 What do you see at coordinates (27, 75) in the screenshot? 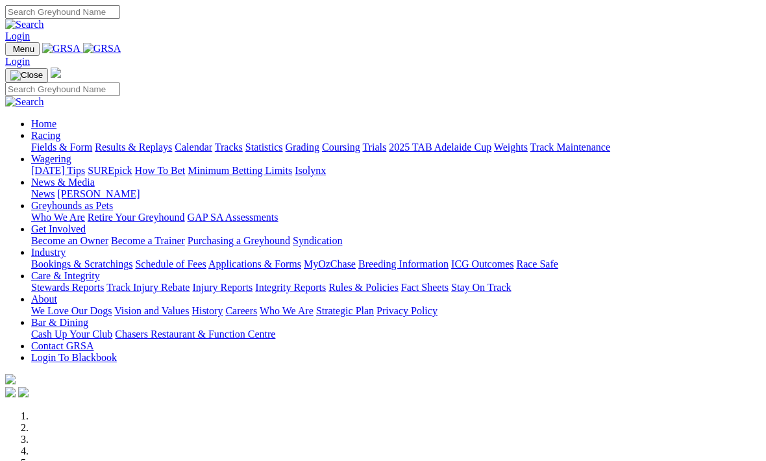
I see `img: Close` at bounding box center [27, 75].